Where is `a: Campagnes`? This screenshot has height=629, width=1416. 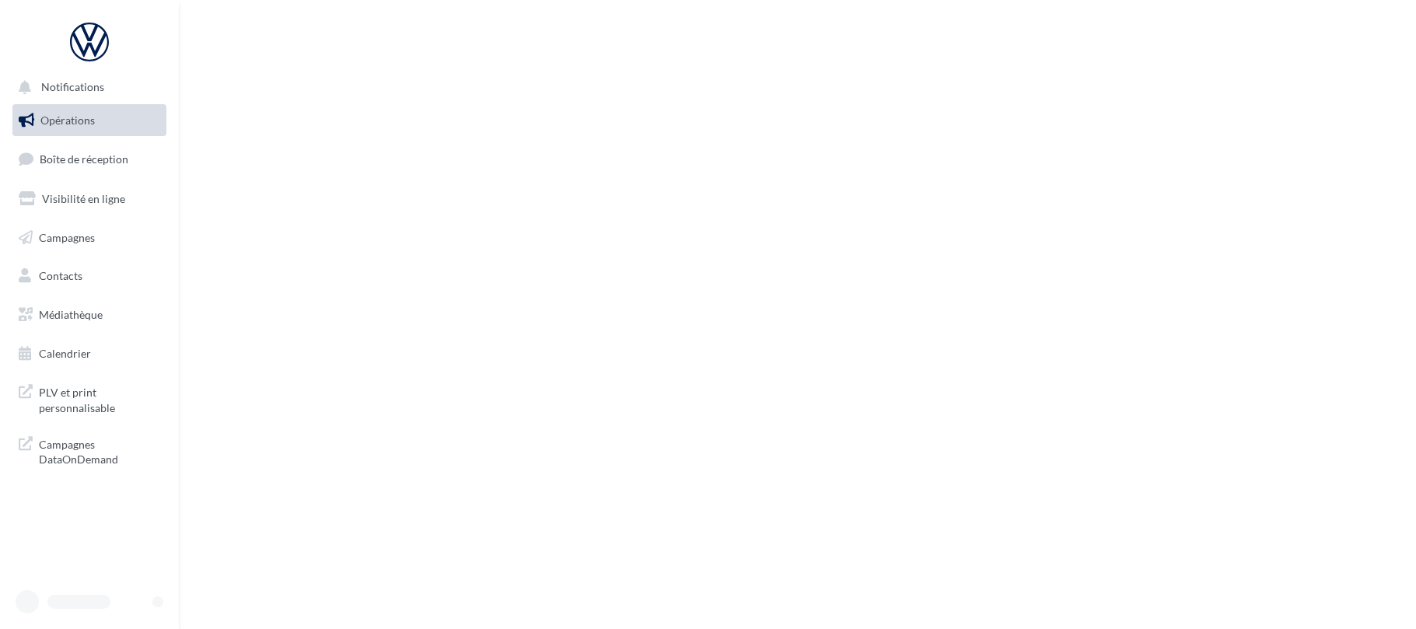 a: Campagnes is located at coordinates (89, 238).